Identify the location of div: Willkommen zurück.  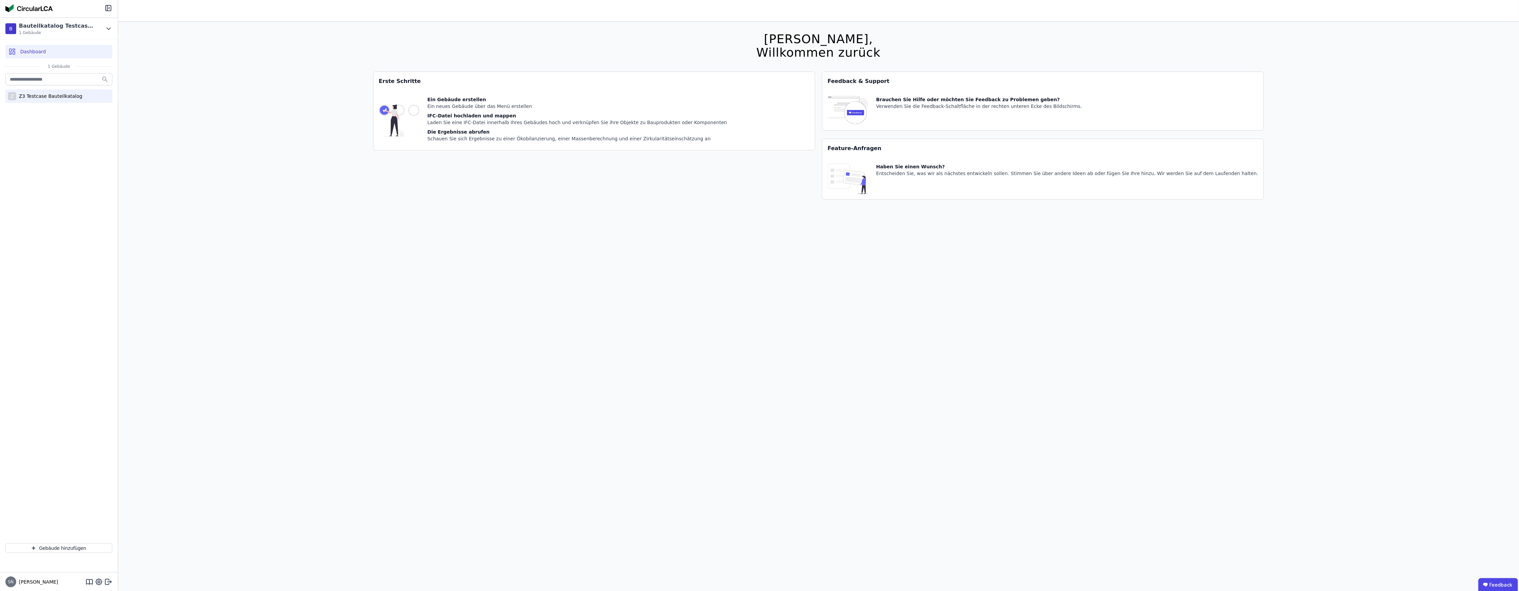
(819, 53).